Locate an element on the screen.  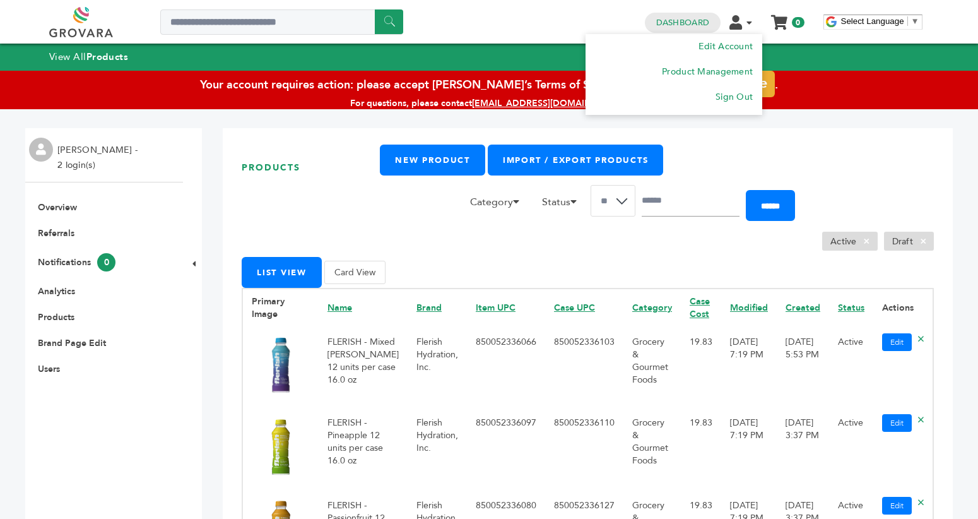
td: 850052336097 is located at coordinates (506, 449).